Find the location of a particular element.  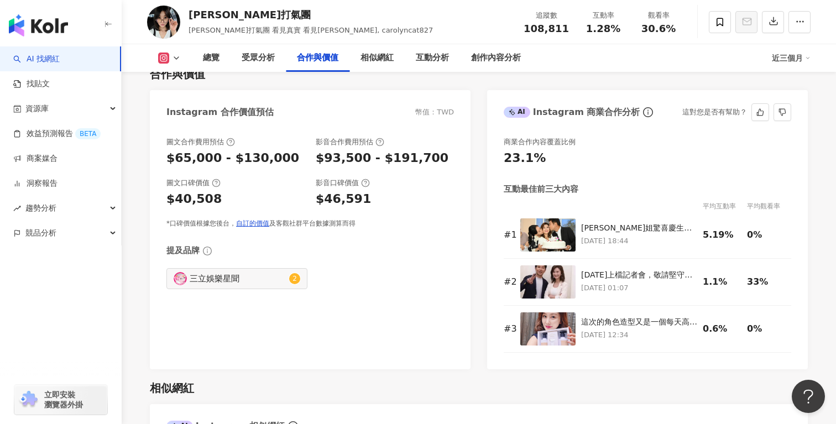

div: 創作內容分析 is located at coordinates (496, 58).